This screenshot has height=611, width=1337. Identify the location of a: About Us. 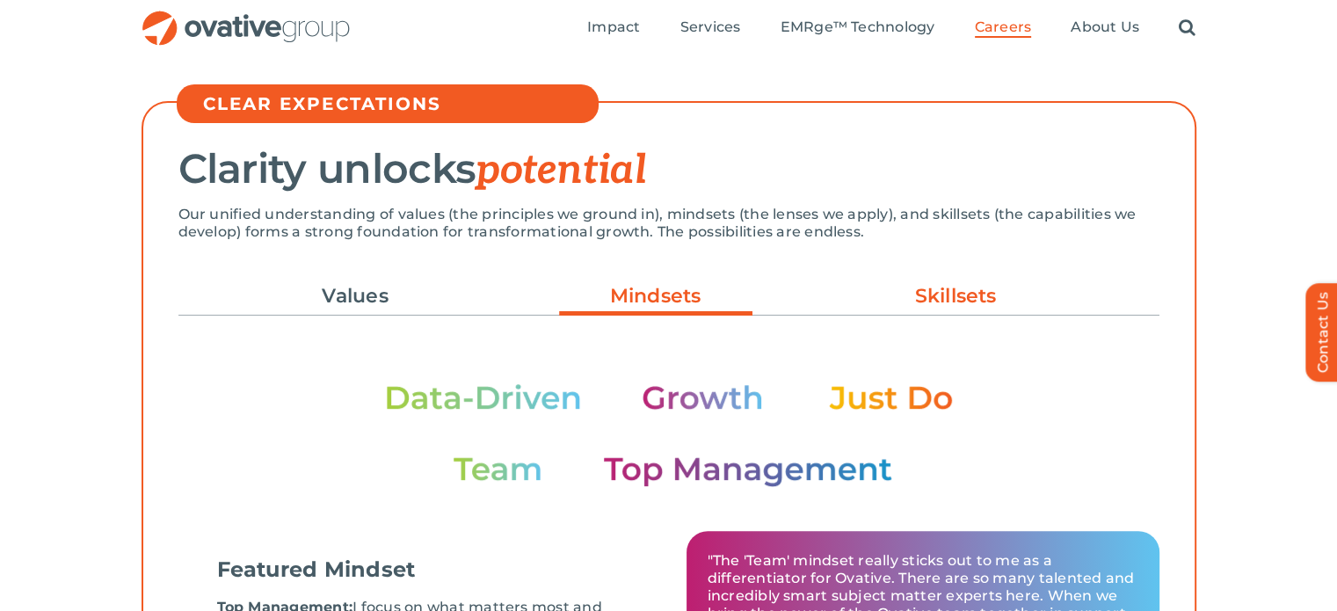
(1105, 28).